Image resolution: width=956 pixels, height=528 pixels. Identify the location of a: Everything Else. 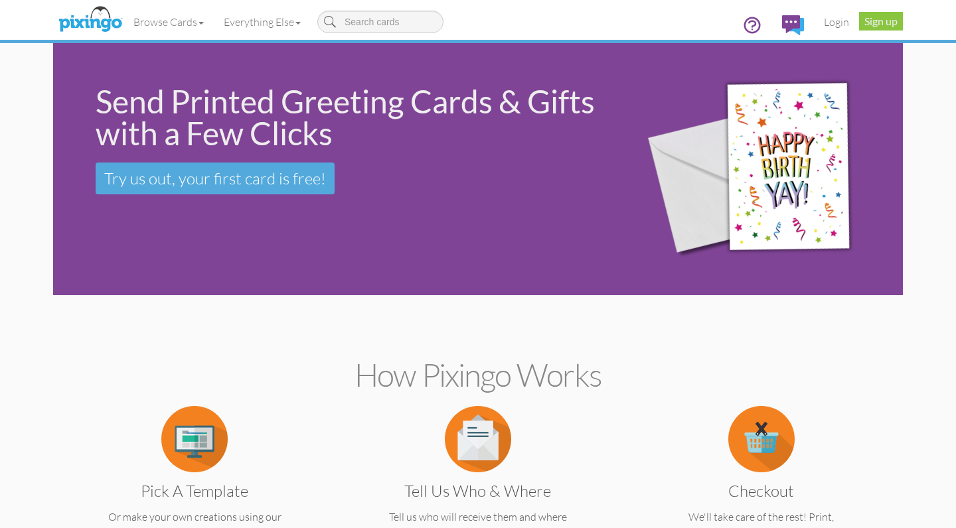
(262, 22).